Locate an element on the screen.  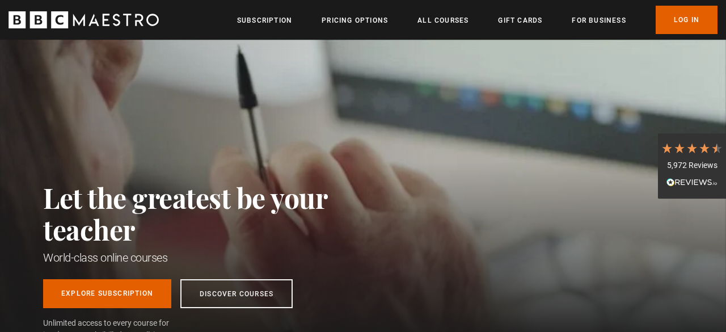
h2: Let the greatest be your teacher is located at coordinates (210, 213).